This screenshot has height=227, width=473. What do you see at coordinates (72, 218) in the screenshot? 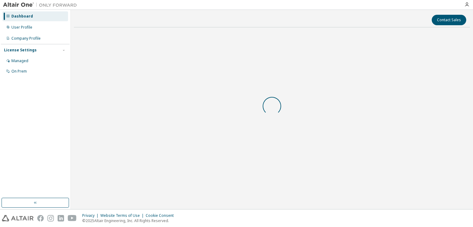
I see `img: youtube.svg` at bounding box center [72, 218].